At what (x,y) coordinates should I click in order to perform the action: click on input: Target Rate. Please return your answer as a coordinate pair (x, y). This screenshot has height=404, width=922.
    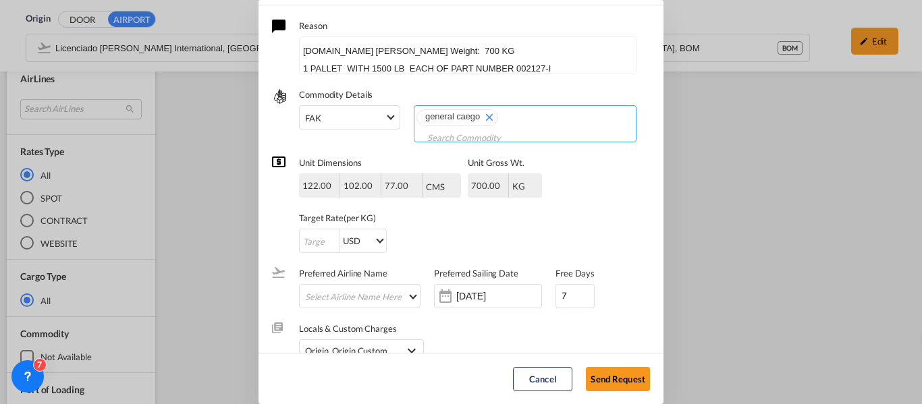
    Looking at the image, I should click on (319, 242).